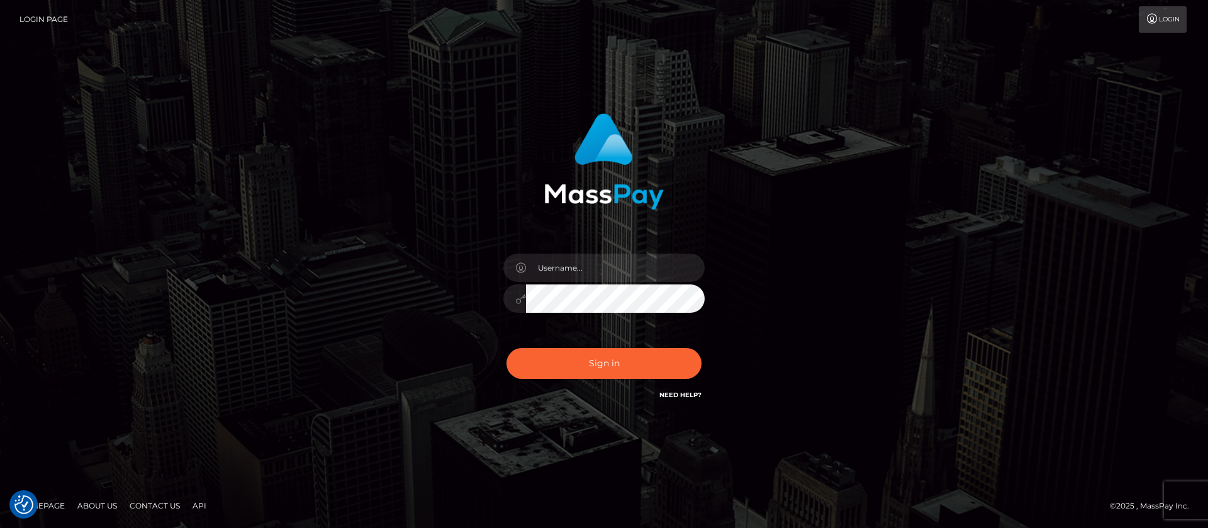  What do you see at coordinates (200, 505) in the screenshot?
I see `a: API` at bounding box center [200, 505].